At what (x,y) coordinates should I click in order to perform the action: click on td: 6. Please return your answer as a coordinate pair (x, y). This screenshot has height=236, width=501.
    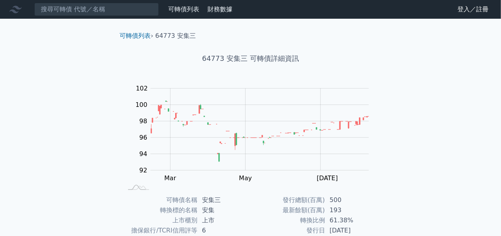
    Looking at the image, I should click on (224, 230).